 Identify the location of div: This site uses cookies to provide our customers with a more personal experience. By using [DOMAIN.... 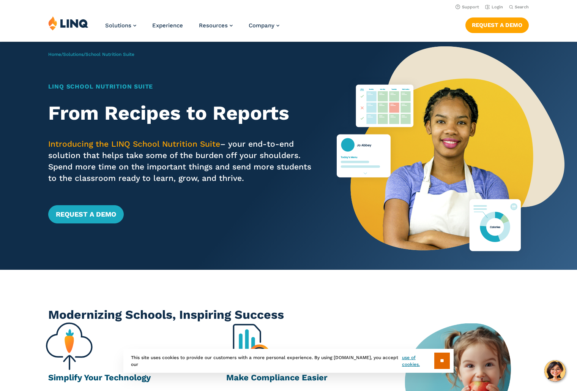
(288, 360).